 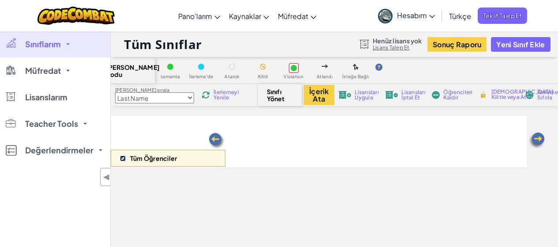 I want to click on span: Sınıflarım, so click(x=43, y=44).